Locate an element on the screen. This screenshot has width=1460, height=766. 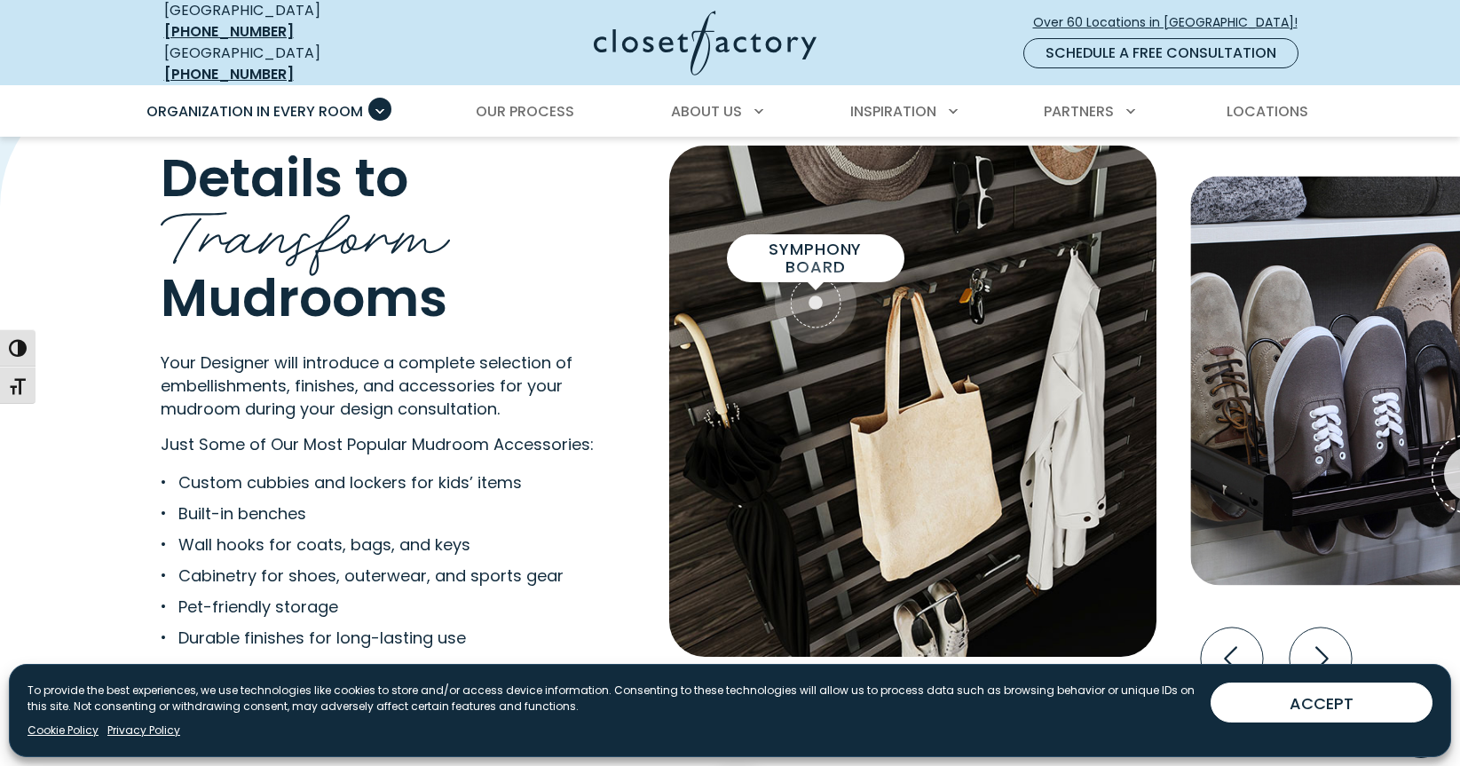
span: Locations is located at coordinates (1267, 111).